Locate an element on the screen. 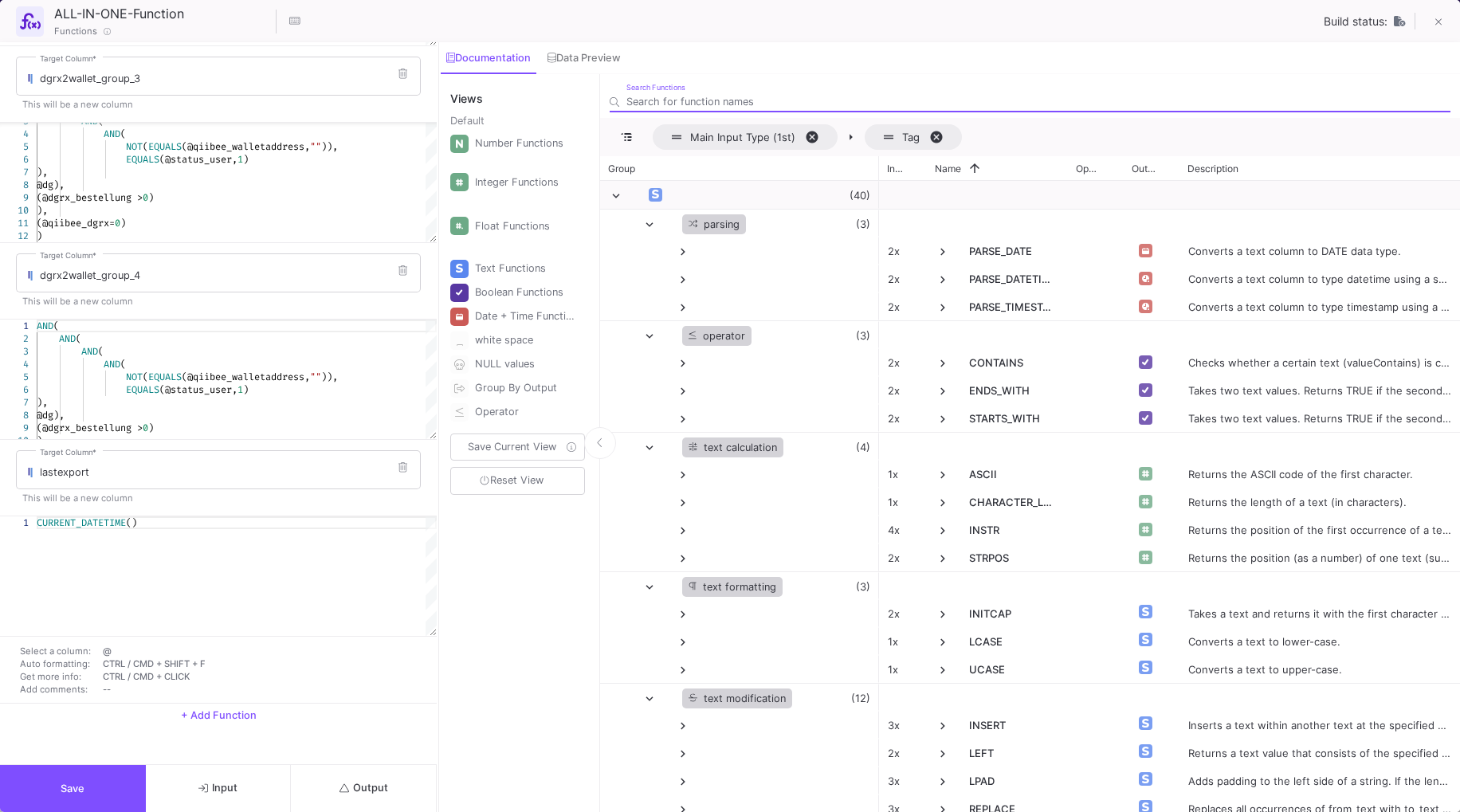 The width and height of the screenshot is (1460, 812). button: white space is located at coordinates (517, 340).